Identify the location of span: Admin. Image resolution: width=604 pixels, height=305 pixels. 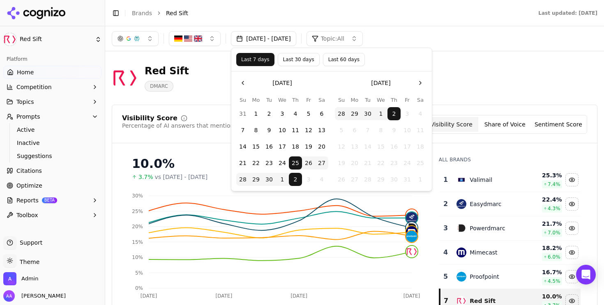
(30, 279).